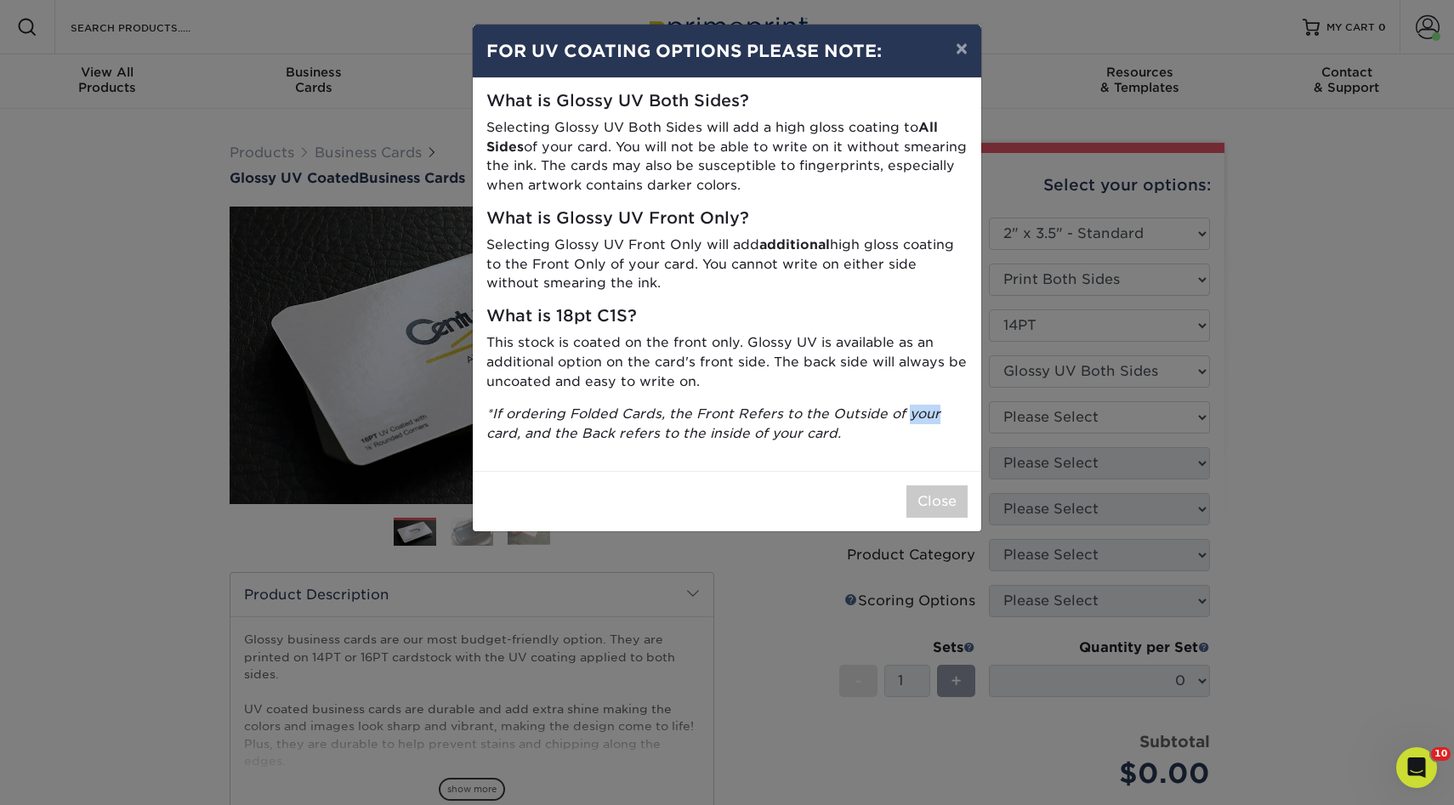  What do you see at coordinates (937, 502) in the screenshot?
I see `button: Close` at bounding box center [937, 502].